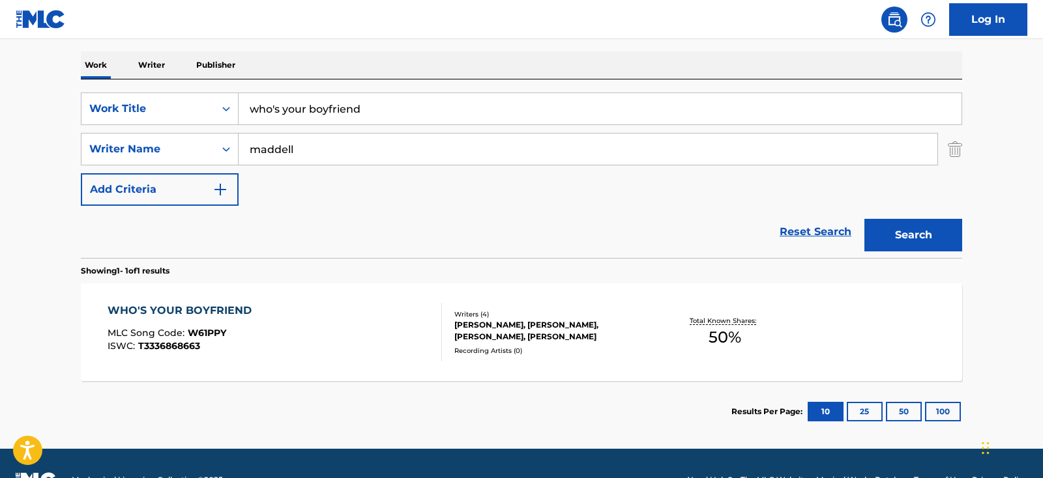  Describe the element at coordinates (724, 321) in the screenshot. I see `p: Total Known Shares:` at that location.